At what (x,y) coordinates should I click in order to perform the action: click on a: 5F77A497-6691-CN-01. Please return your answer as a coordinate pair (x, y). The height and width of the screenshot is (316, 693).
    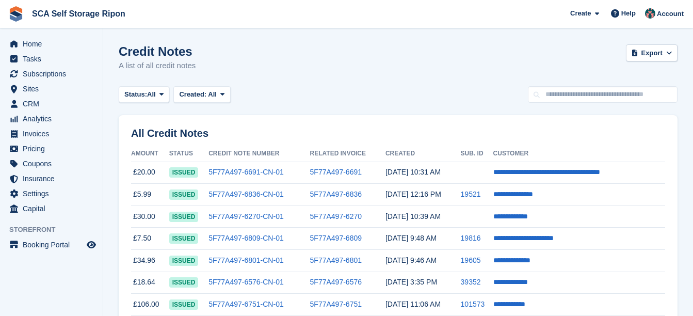
    Looking at the image, I should click on (246, 172).